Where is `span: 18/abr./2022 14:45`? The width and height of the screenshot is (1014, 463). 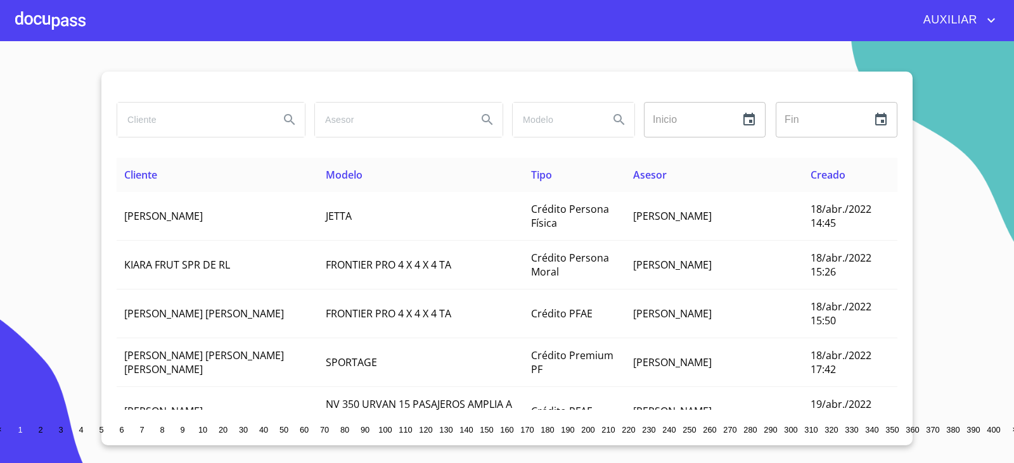
span: 18/abr./2022 14:45 is located at coordinates (841, 216).